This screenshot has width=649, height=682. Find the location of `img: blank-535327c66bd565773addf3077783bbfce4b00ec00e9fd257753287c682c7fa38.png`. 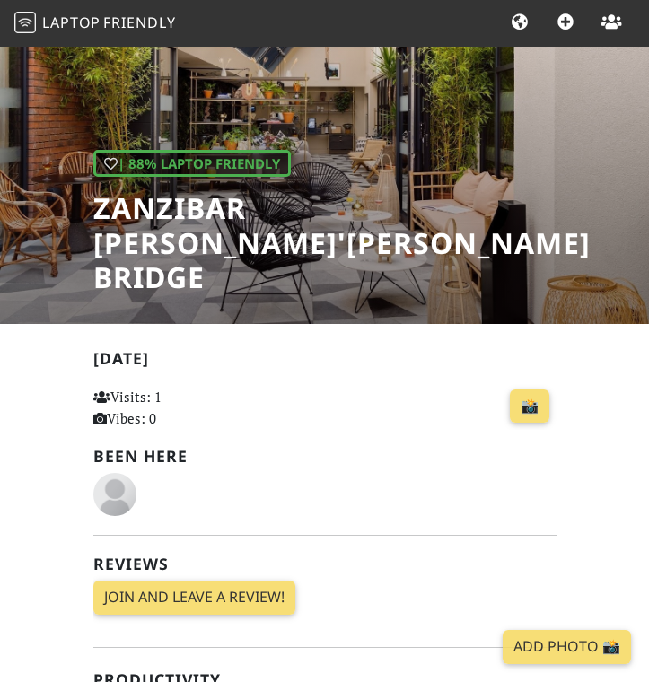

img: blank-535327c66bd565773addf3077783bbfce4b00ec00e9fd257753287c682c7fa38.png is located at coordinates (115, 495).